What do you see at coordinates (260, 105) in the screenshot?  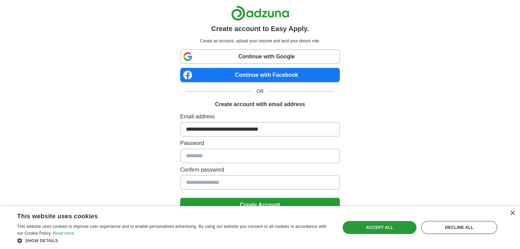 I see `h1: Create account with email address` at bounding box center [260, 105].